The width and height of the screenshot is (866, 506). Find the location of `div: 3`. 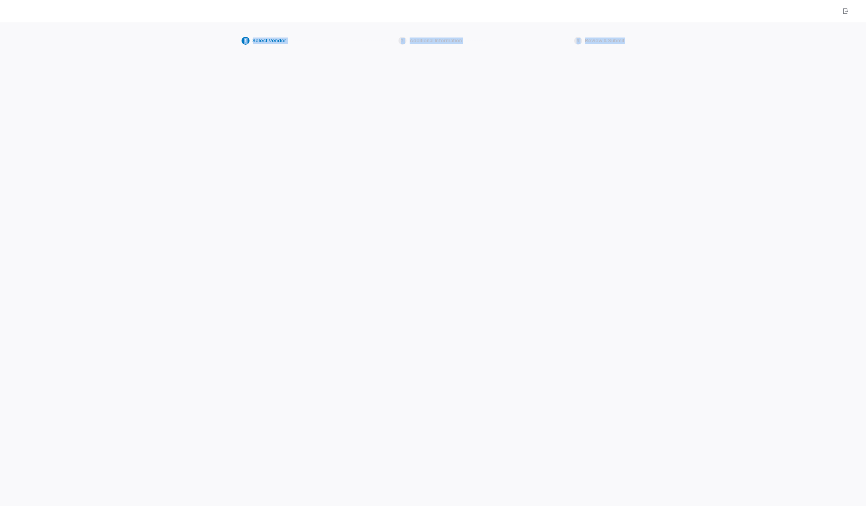

div: 3 is located at coordinates (578, 41).